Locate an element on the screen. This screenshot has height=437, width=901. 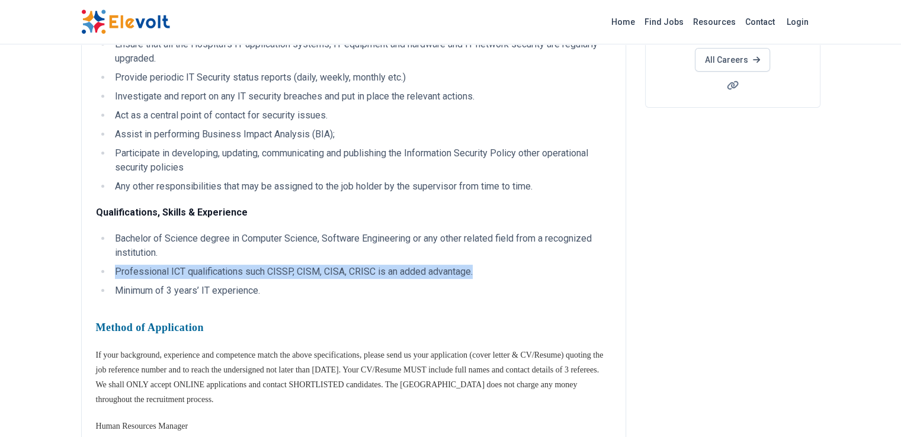
span: If your background, experience and competence match the above specifications, please send us your... is located at coordinates (349, 377).